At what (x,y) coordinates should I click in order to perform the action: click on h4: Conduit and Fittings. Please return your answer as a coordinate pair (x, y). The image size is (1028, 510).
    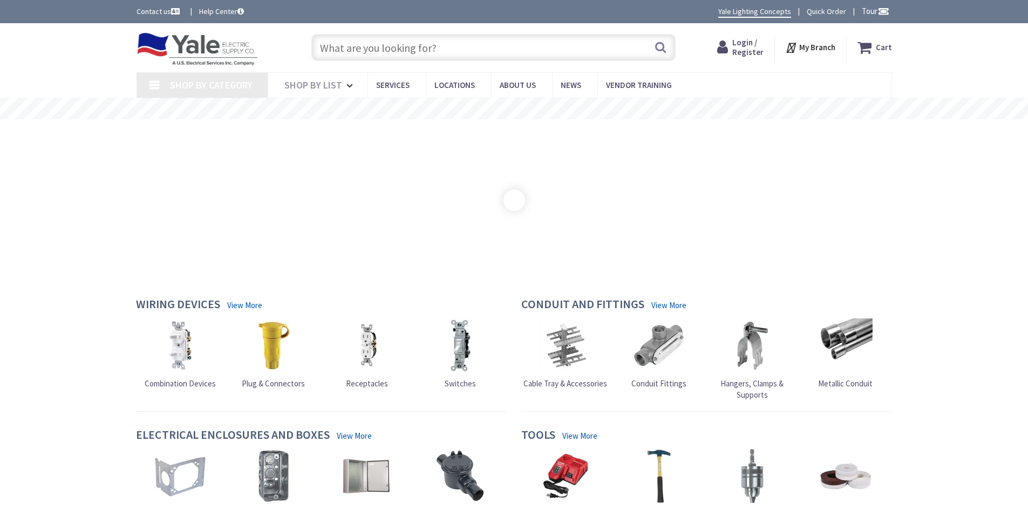
    Looking at the image, I should click on (583, 305).